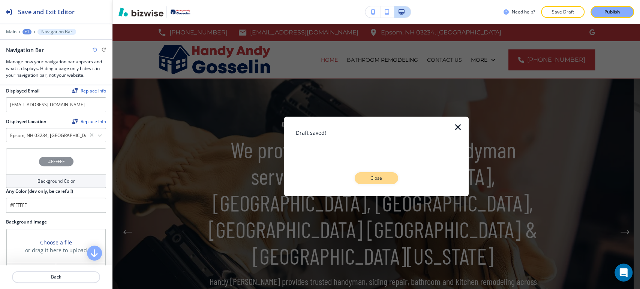 This screenshot has width=640, height=289. I want to click on button: Publish, so click(612, 12).